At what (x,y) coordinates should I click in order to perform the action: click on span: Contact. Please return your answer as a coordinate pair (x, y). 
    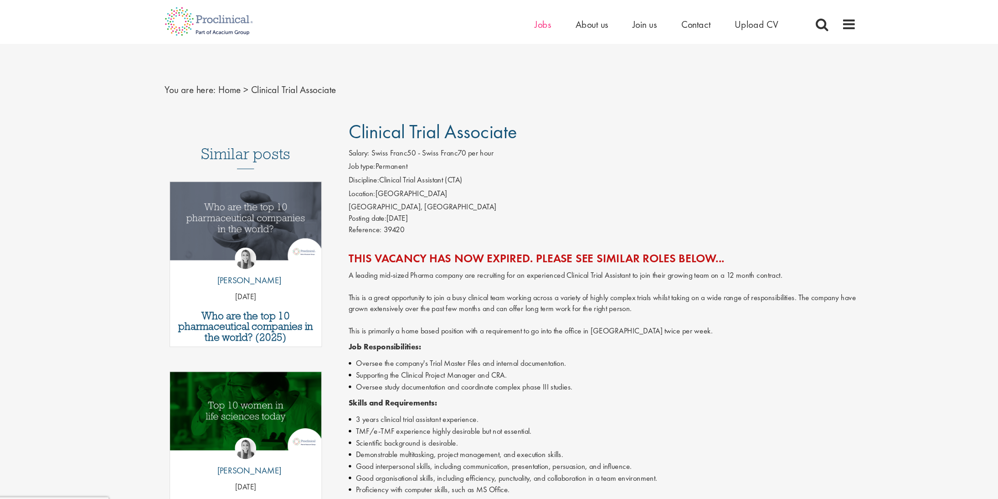
    Looking at the image, I should click on (673, 23).